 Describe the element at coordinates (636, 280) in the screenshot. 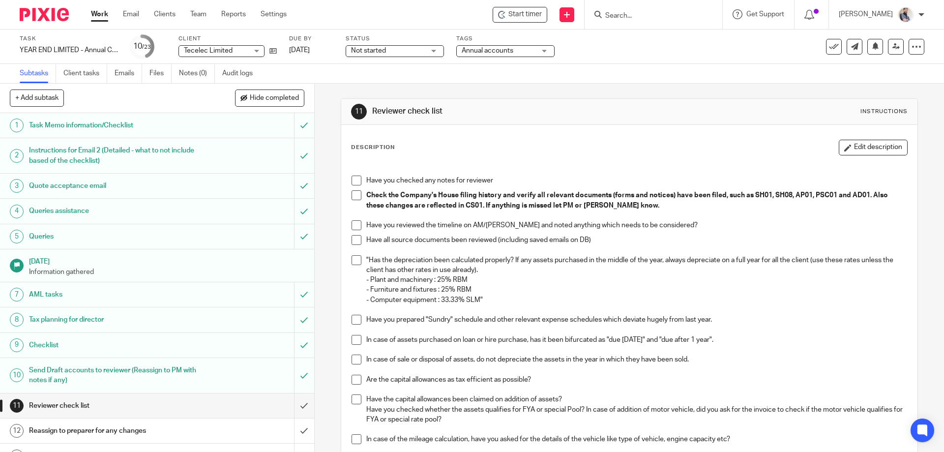

I see `p: - Plant and machinery : 25% RBM` at that location.